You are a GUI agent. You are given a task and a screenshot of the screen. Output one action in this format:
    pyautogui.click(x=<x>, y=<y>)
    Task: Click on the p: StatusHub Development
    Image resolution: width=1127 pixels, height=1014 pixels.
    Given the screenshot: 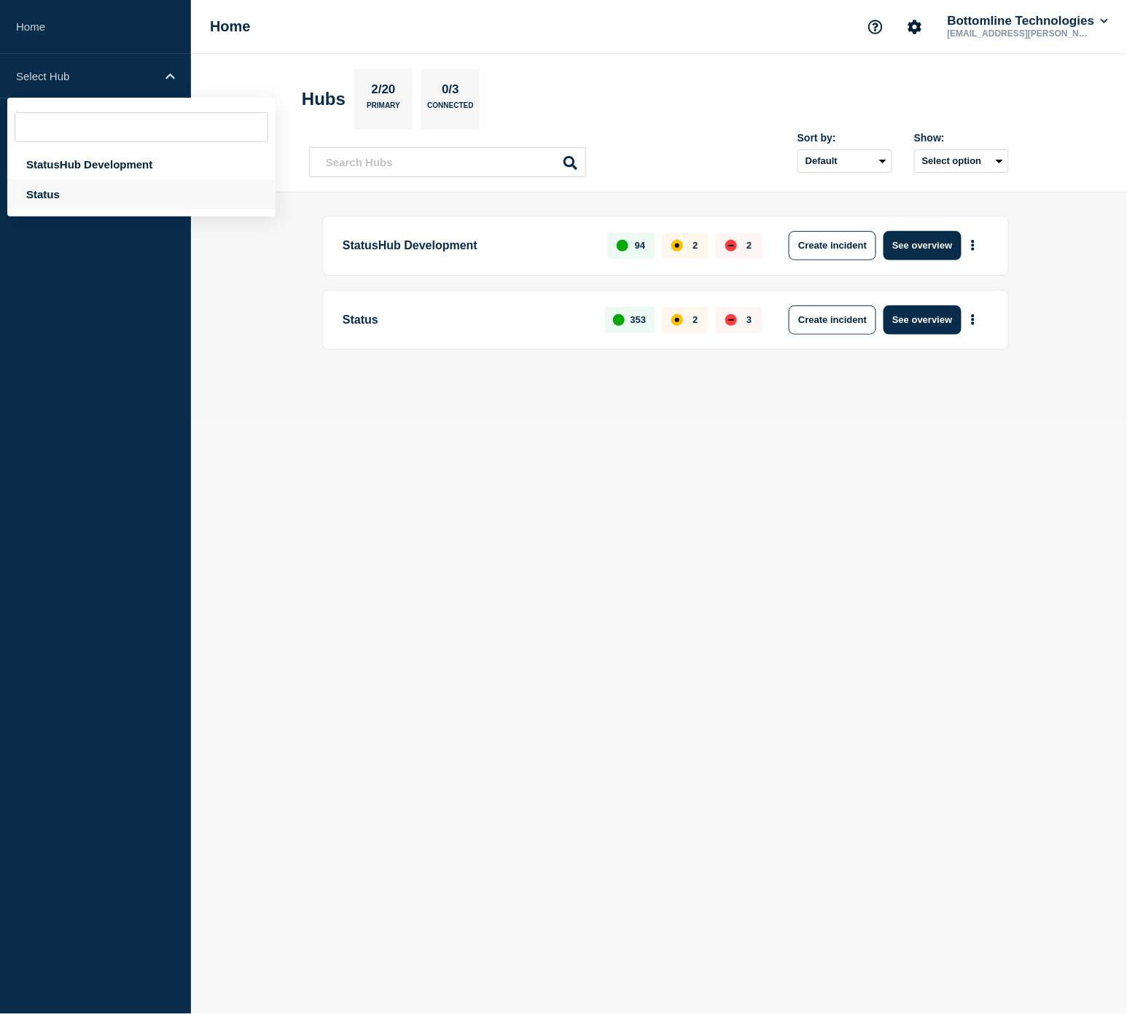 What is the action you would take?
    pyautogui.click(x=466, y=246)
    